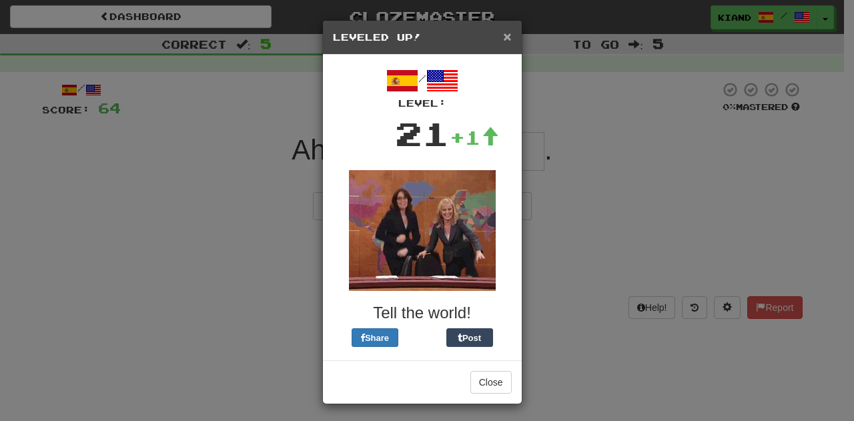 The height and width of the screenshot is (421, 854). What do you see at coordinates (422, 37) in the screenshot?
I see `h5: Leveled Up!` at bounding box center [422, 37].